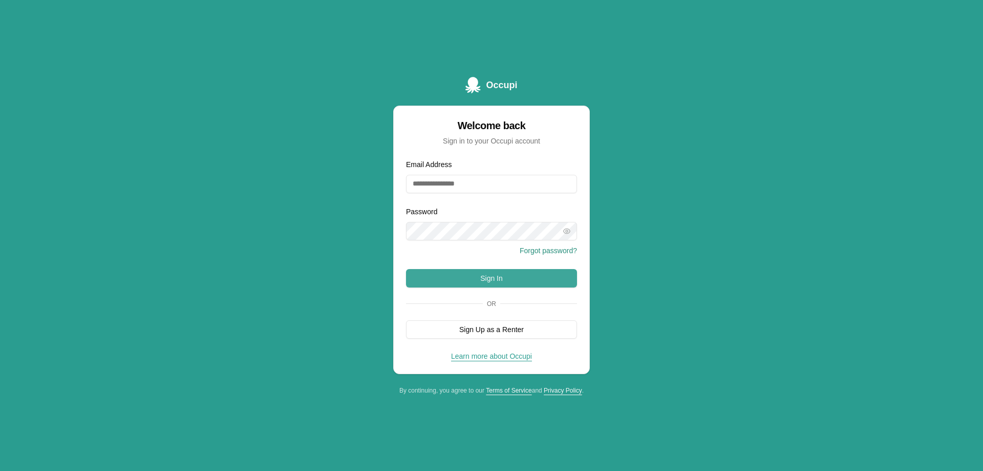 The height and width of the screenshot is (471, 983). Describe the element at coordinates (492, 390) in the screenshot. I see `div: By continuing, you agree to our and .` at that location.